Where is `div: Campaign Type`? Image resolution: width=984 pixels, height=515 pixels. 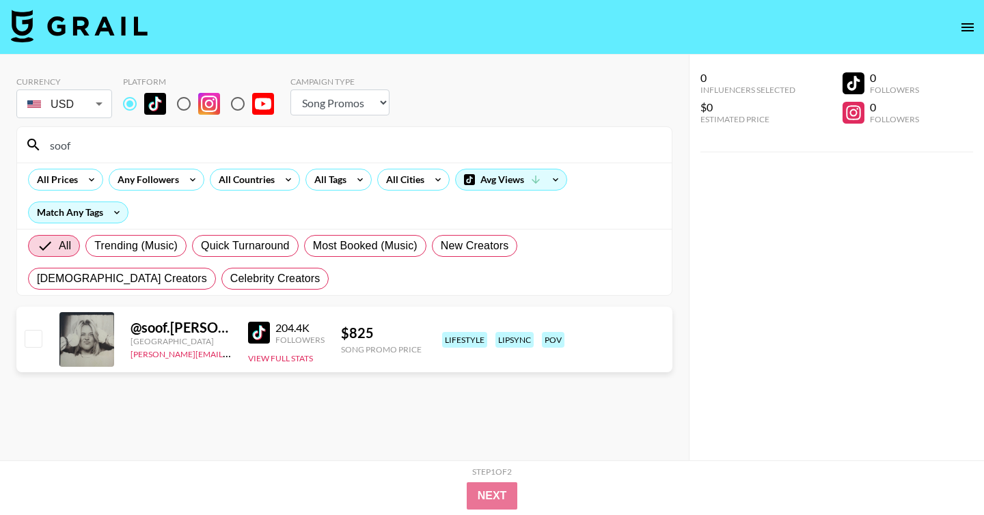 div: Campaign Type is located at coordinates (340, 81).